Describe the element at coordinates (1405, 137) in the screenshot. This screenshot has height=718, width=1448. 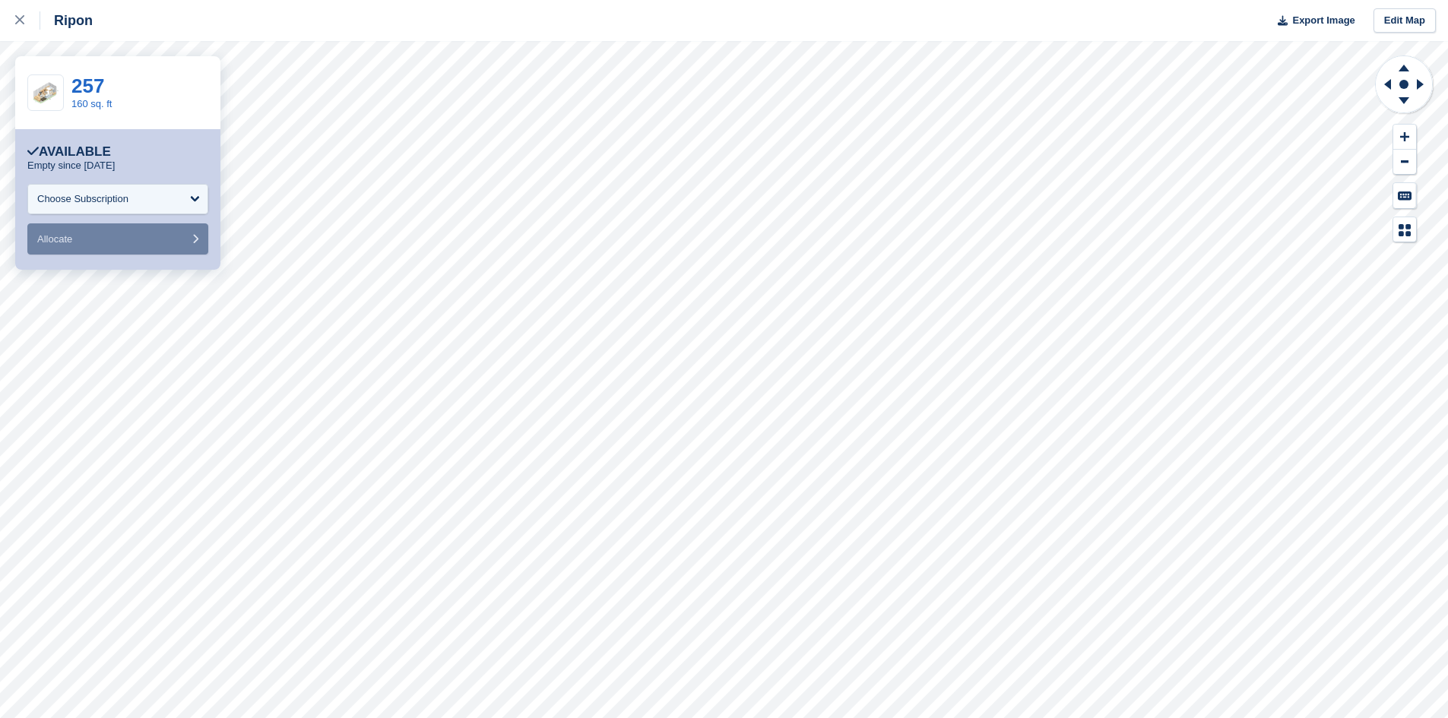
I see `button: Zoom In` at that location.